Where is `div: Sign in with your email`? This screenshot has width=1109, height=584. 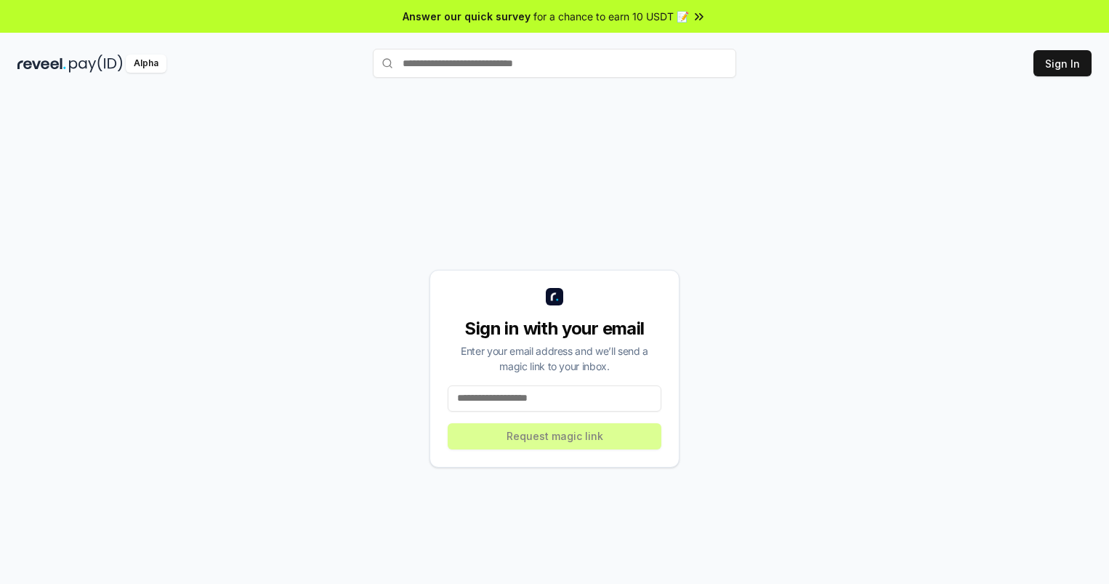 div: Sign in with your email is located at coordinates (555, 329).